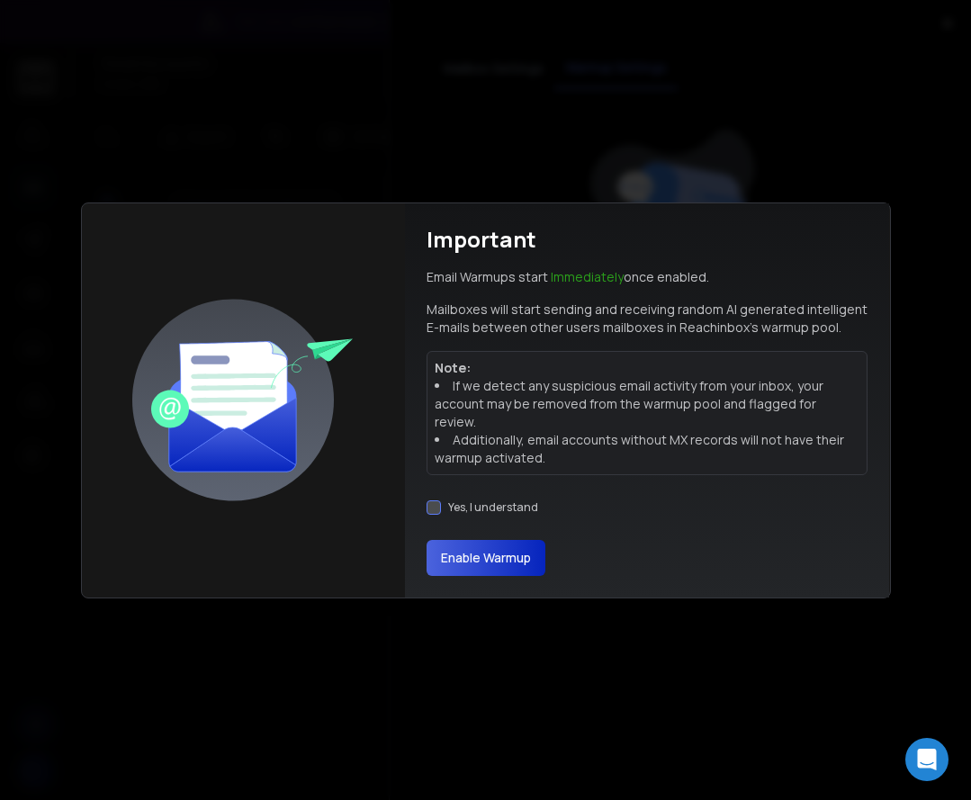 This screenshot has width=971, height=800. I want to click on p: Email Warmups start once enabled., so click(568, 277).